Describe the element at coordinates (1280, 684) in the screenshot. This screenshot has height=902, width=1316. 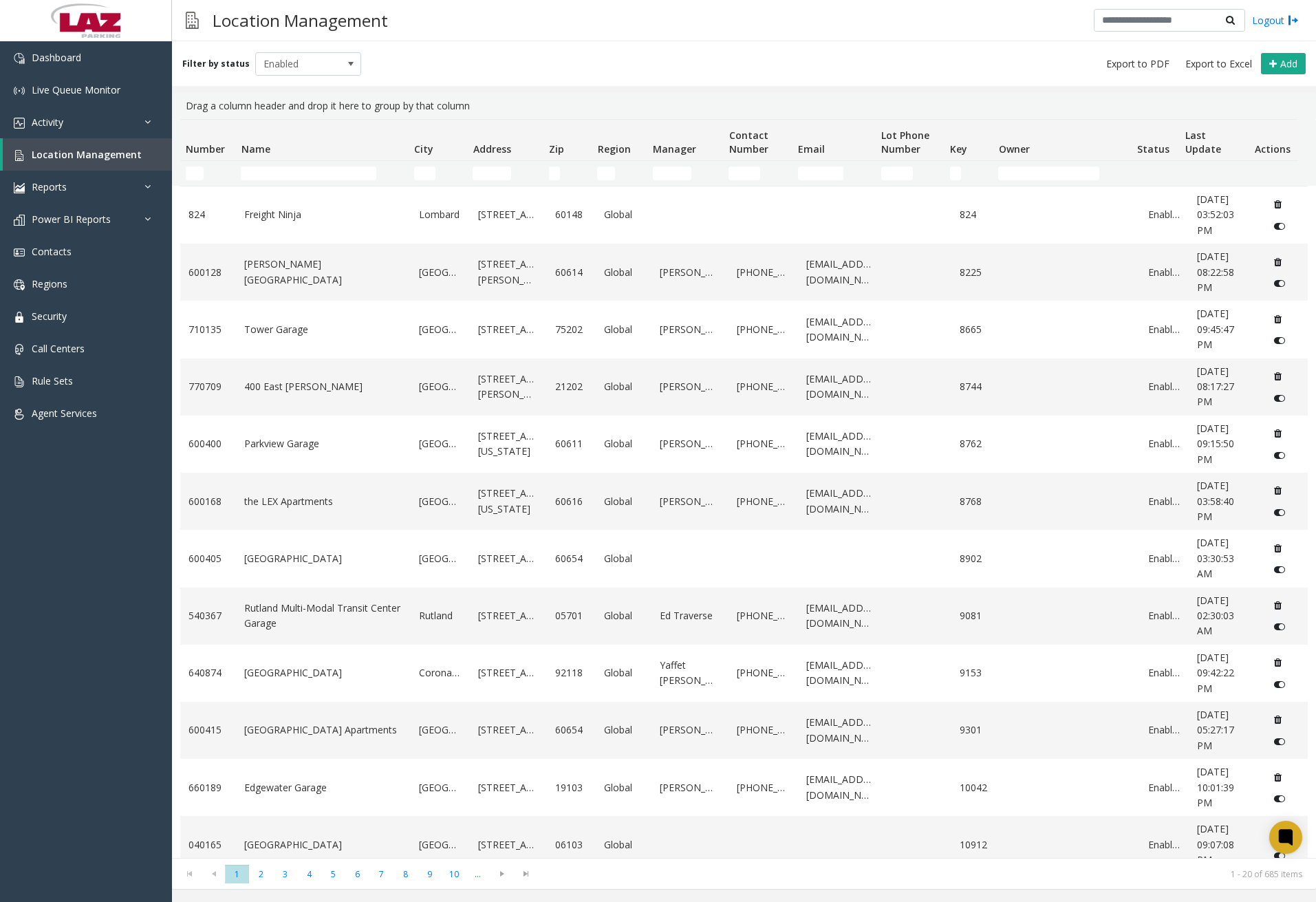
I see `button: Disable` at that location.